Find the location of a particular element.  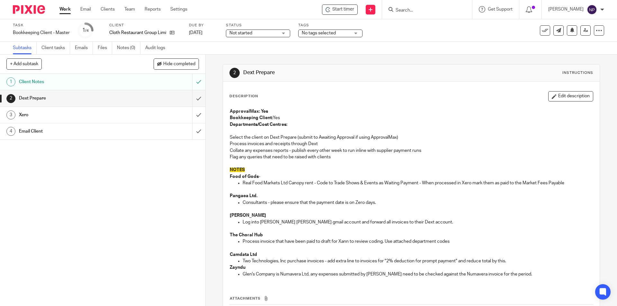

button: Hide completed is located at coordinates (176, 64).